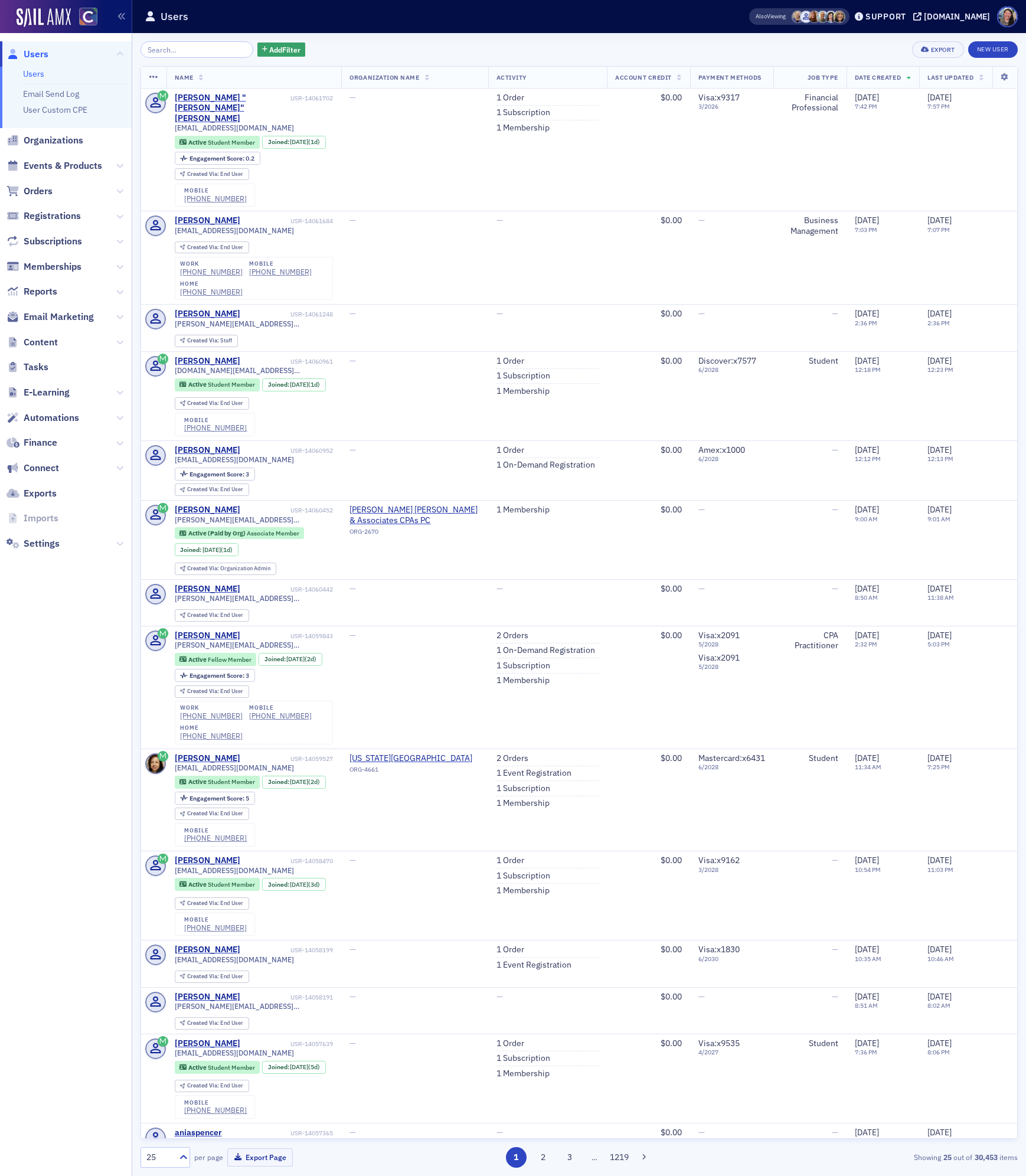  What do you see at coordinates (939, 229) in the screenshot?
I see `time: 7:07 PM` at bounding box center [939, 229].